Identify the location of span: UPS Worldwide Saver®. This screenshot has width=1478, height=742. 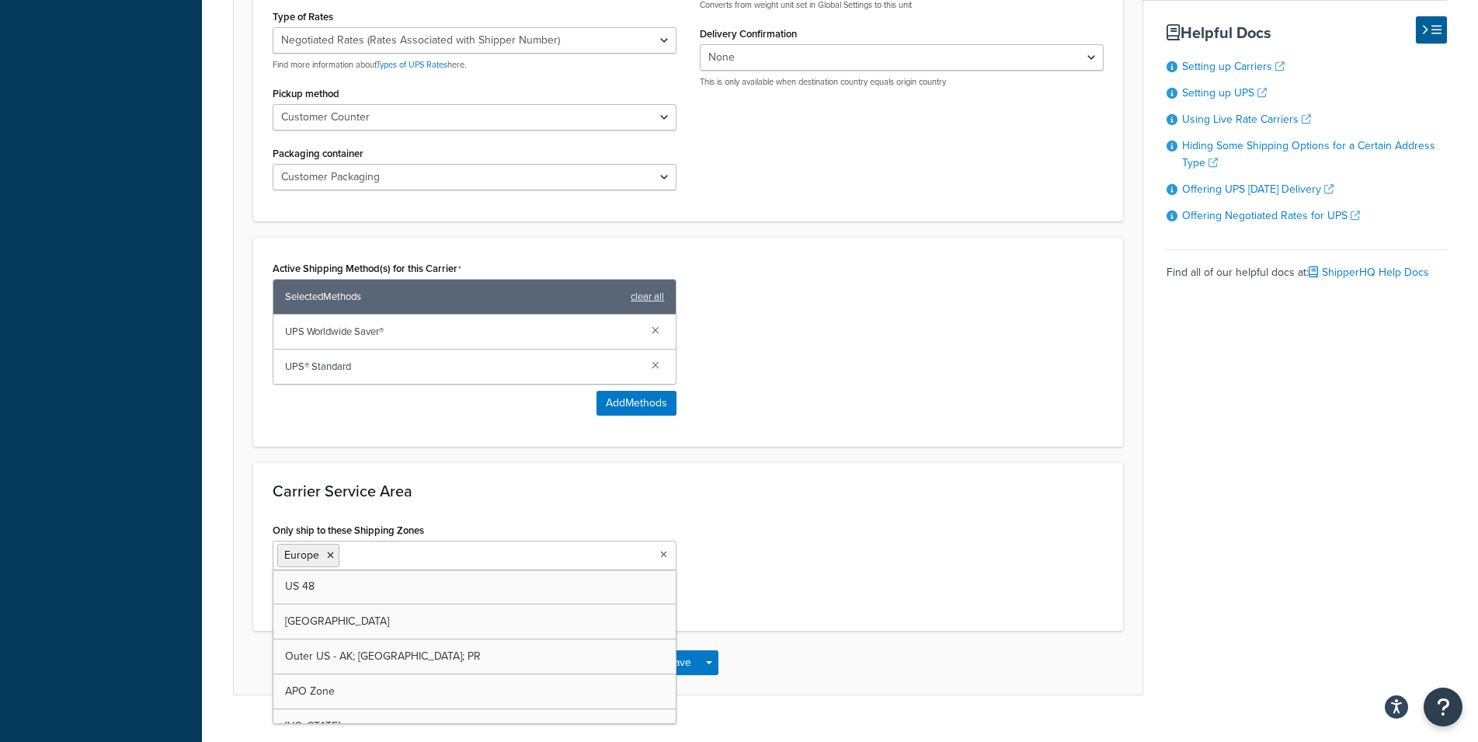
(462, 332).